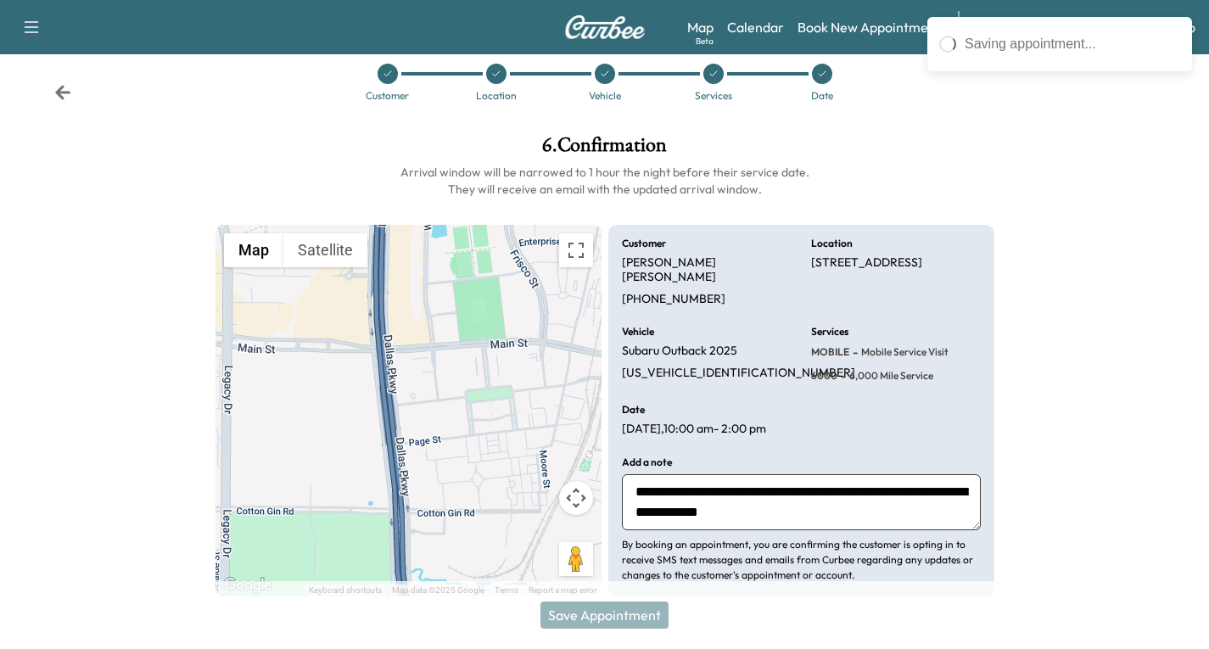  What do you see at coordinates (248, 585) in the screenshot?
I see `img: Google` at bounding box center [248, 585].